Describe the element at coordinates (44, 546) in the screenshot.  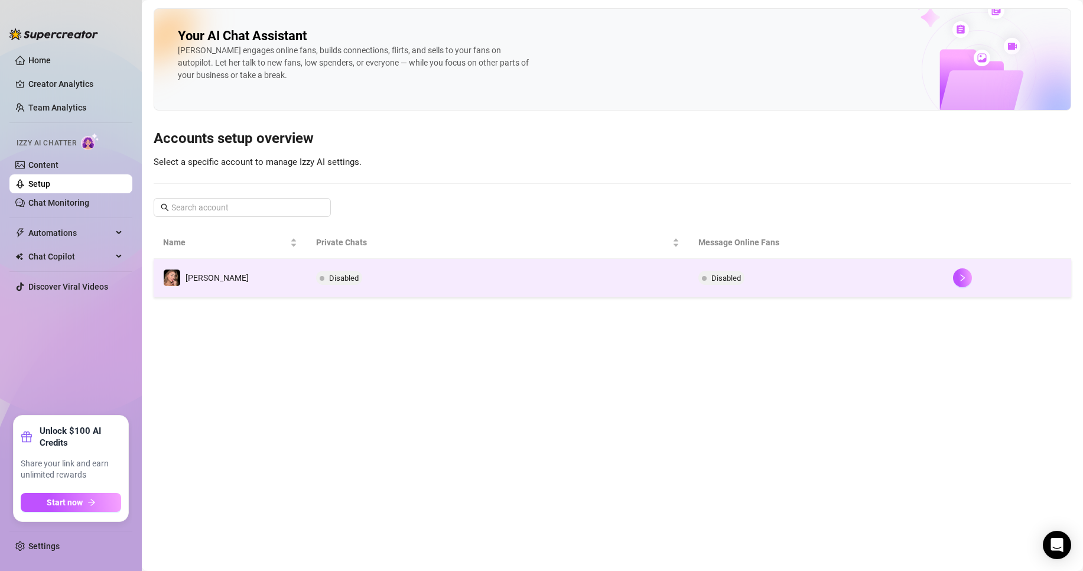
I see `a: Settings` at that location.